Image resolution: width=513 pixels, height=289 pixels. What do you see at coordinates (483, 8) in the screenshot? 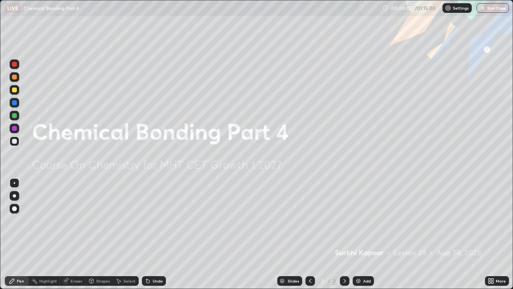
I see `img: end-class-cross` at bounding box center [483, 8].